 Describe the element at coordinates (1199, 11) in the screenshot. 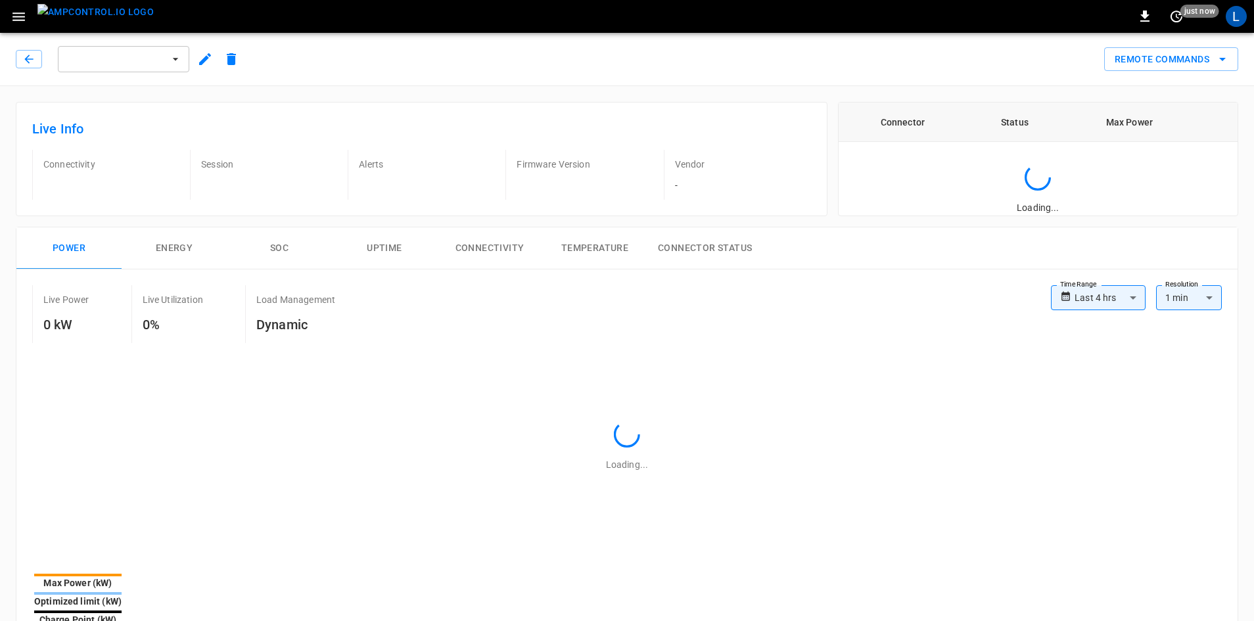

I see `span: just now` at that location.